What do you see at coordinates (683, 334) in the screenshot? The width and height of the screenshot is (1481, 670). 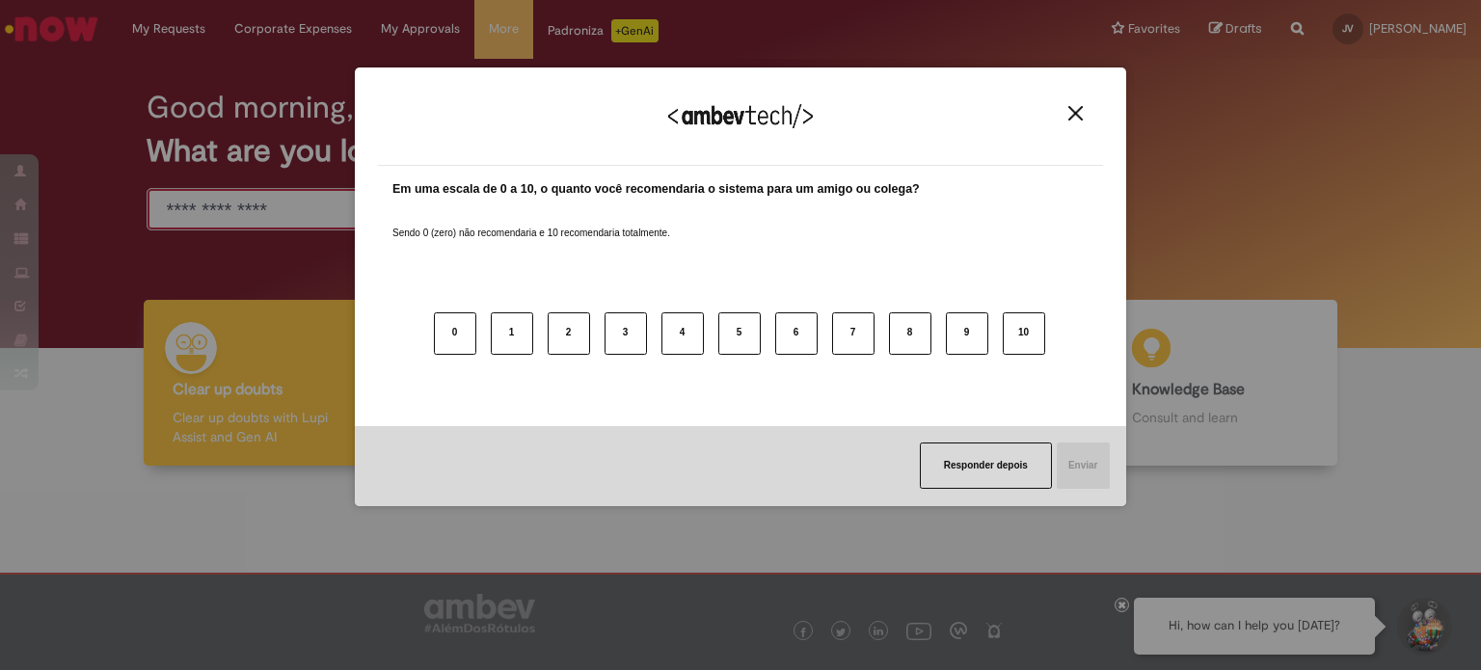 I see `button: 4` at bounding box center [683, 334].